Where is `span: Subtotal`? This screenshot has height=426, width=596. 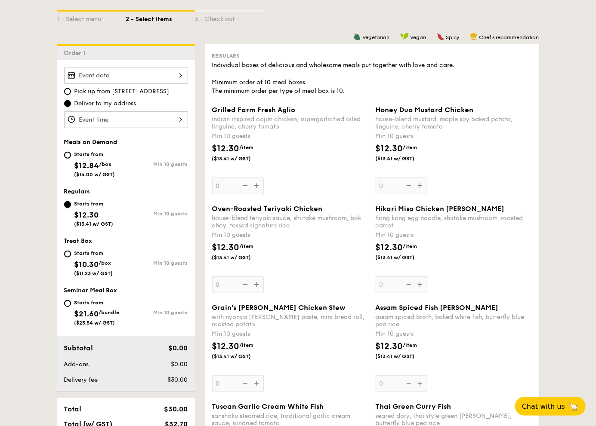 span: Subtotal is located at coordinates (79, 348).